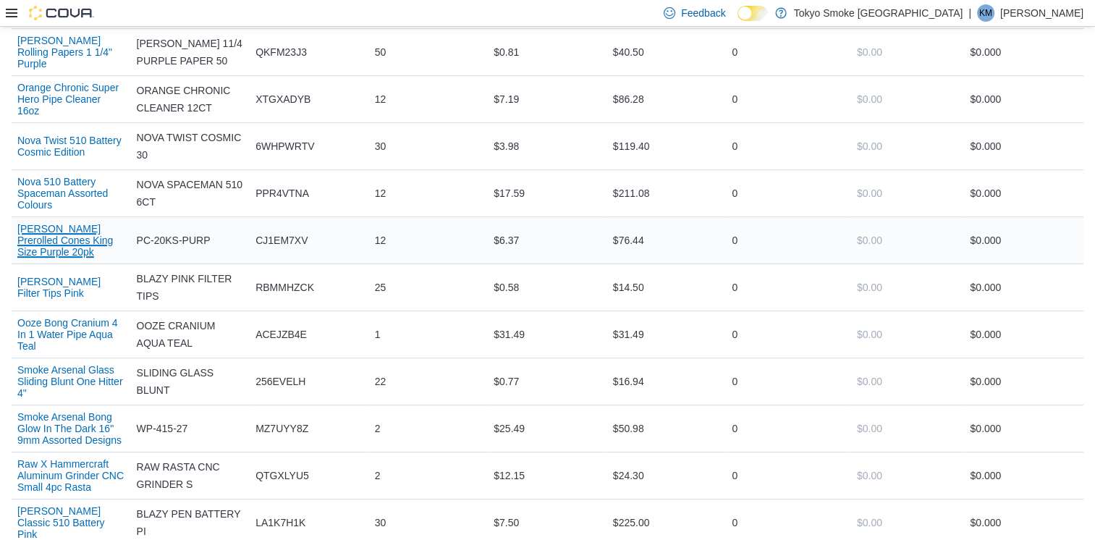 This screenshot has height=540, width=1095. What do you see at coordinates (547, 382) in the screenshot?
I see `div: $0.77` at bounding box center [547, 382].